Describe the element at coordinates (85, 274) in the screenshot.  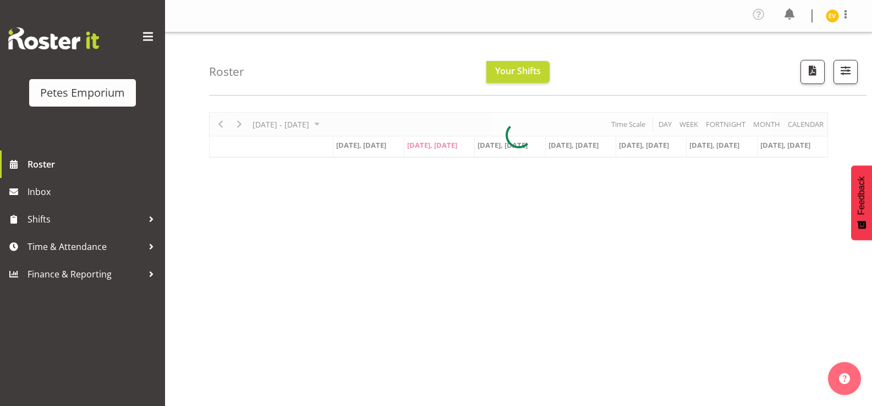
I see `span: Finance & Reporting` at that location.